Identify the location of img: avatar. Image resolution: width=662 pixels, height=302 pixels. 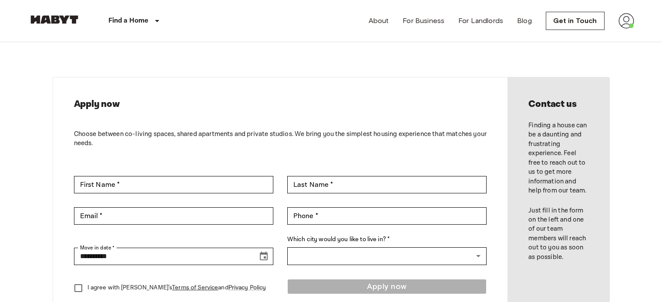
(626, 21).